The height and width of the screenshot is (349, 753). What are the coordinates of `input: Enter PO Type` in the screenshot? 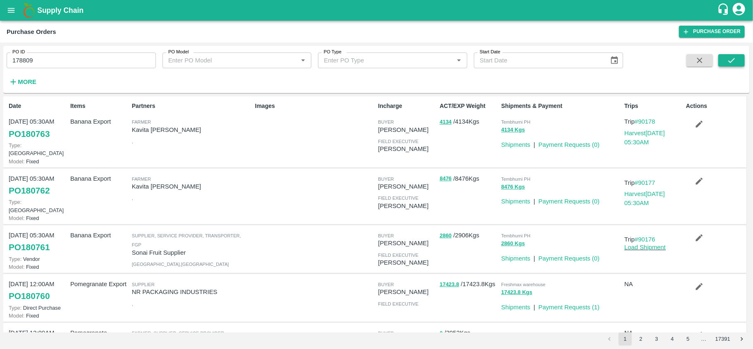 It's located at (380, 60).